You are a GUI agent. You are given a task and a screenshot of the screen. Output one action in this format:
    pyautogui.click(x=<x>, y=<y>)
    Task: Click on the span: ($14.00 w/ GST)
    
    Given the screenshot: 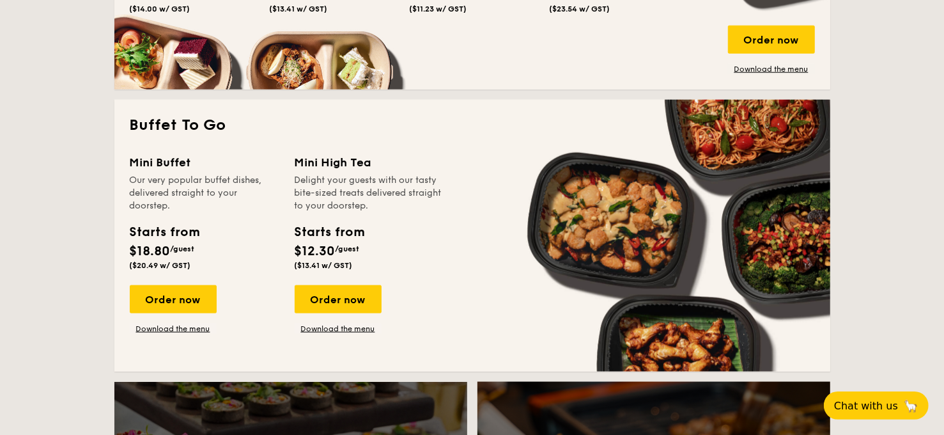 What is the action you would take?
    pyautogui.click(x=160, y=9)
    